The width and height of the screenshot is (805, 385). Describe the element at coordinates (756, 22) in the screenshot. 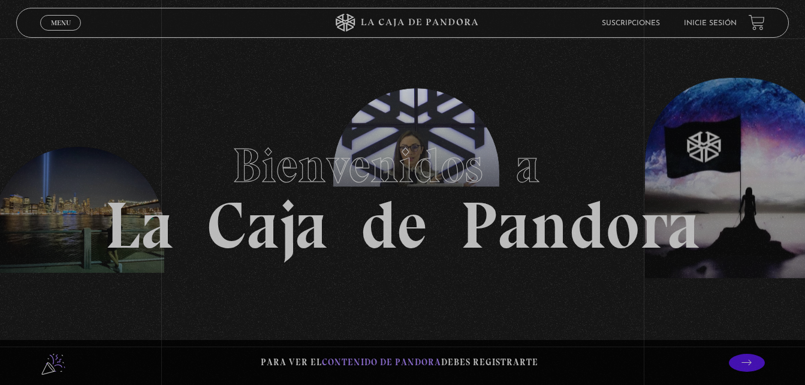

I see `a: View your shopping cart` at that location.